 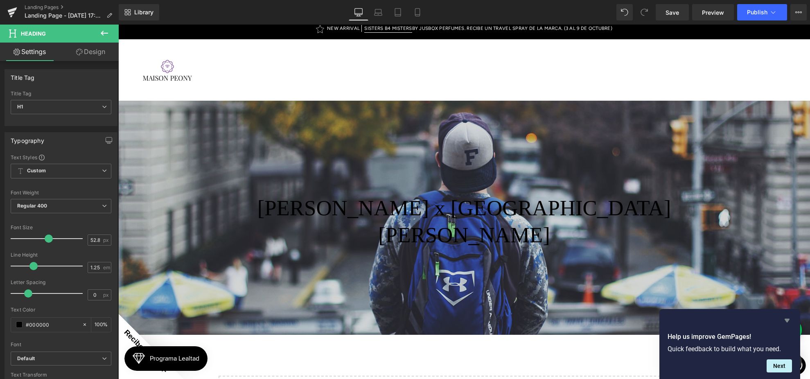 I want to click on a: New Library, so click(x=139, y=12).